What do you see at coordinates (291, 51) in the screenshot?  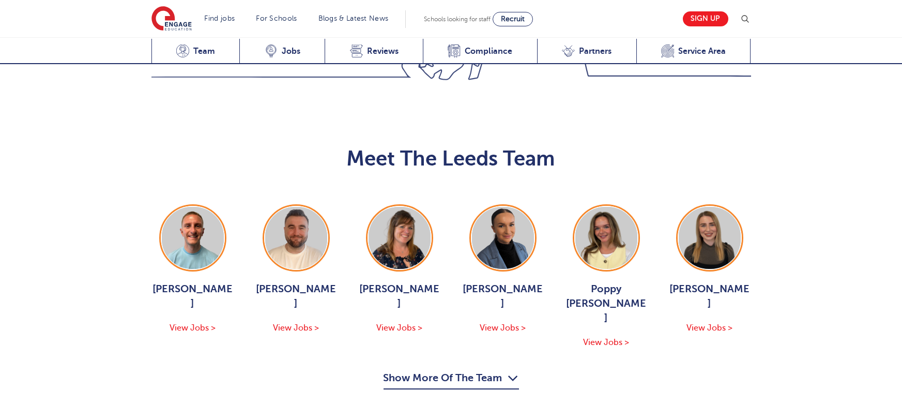 I see `span: Jobs` at bounding box center [291, 51].